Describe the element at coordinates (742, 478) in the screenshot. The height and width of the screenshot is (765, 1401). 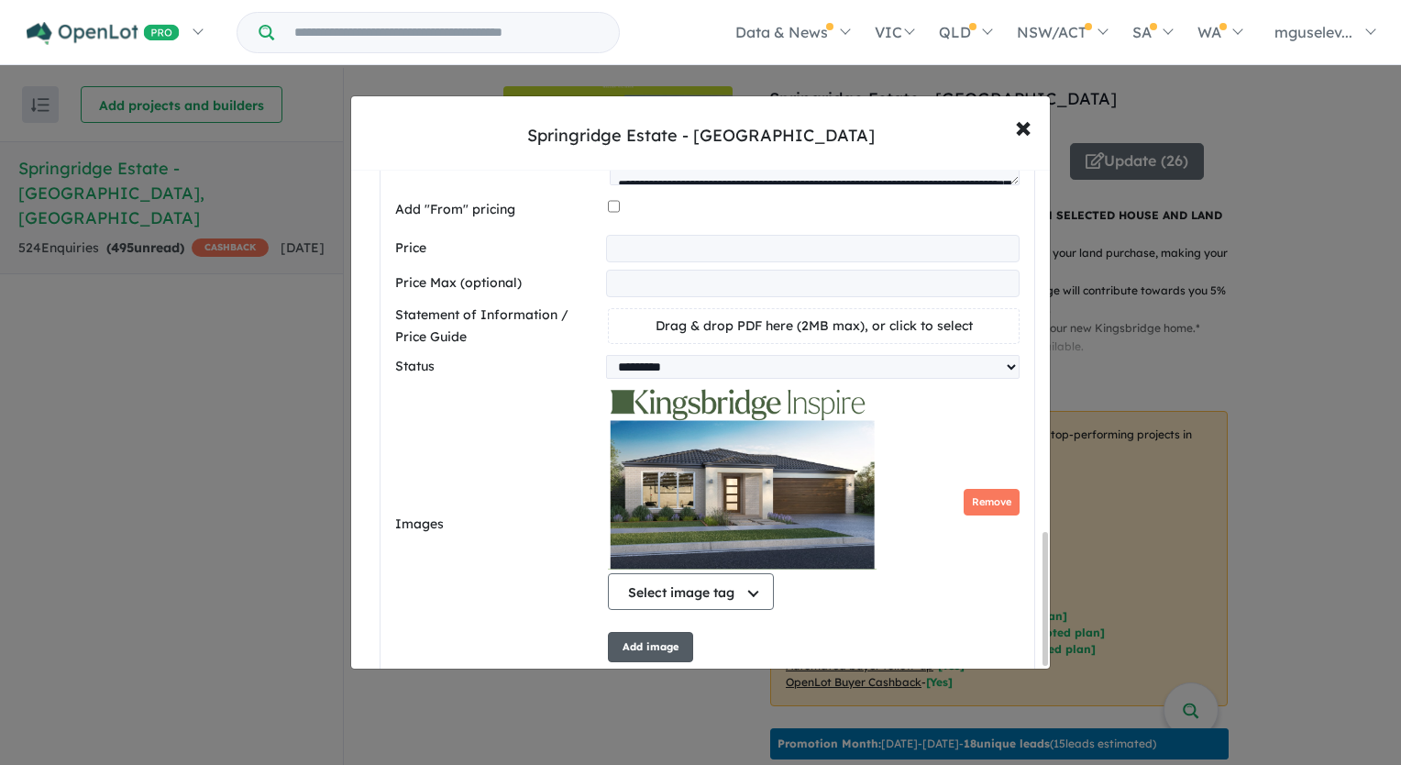
I see `img: D6f73aComa69AAAAAElFTkSuQmCC` at that location.